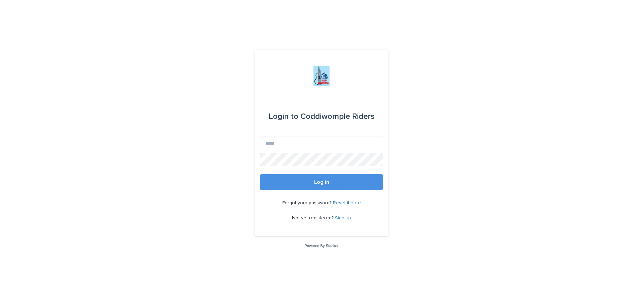  I want to click on button: Log in, so click(322, 182).